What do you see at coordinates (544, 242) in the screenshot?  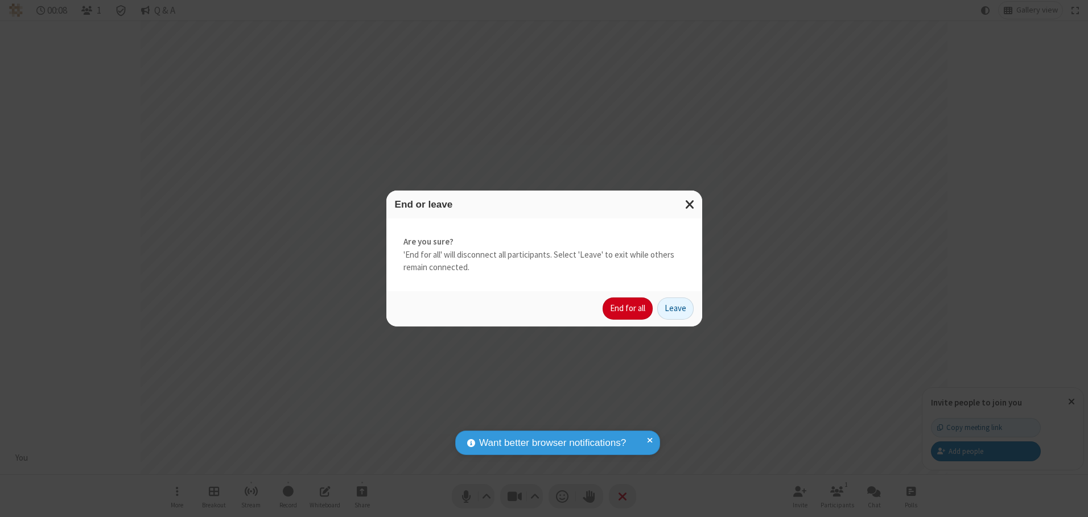 I see `strong: Are you sure?` at bounding box center [544, 242].